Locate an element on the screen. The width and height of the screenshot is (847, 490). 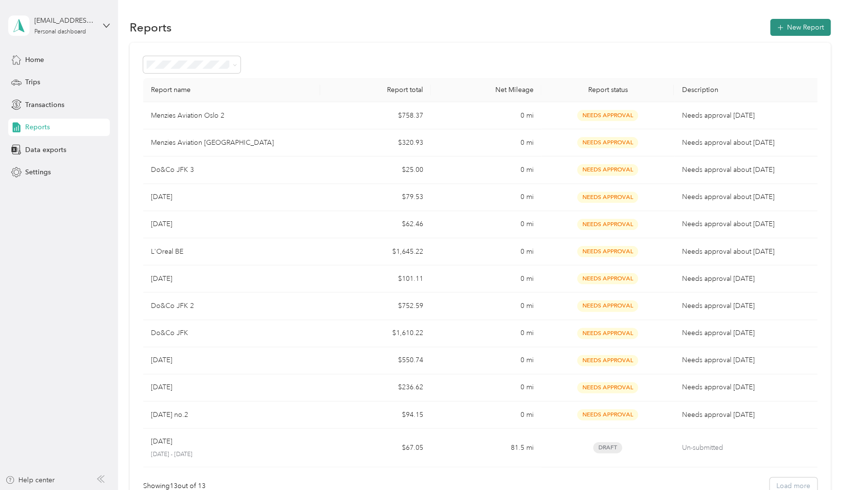
span: Data exports is located at coordinates (45, 150).